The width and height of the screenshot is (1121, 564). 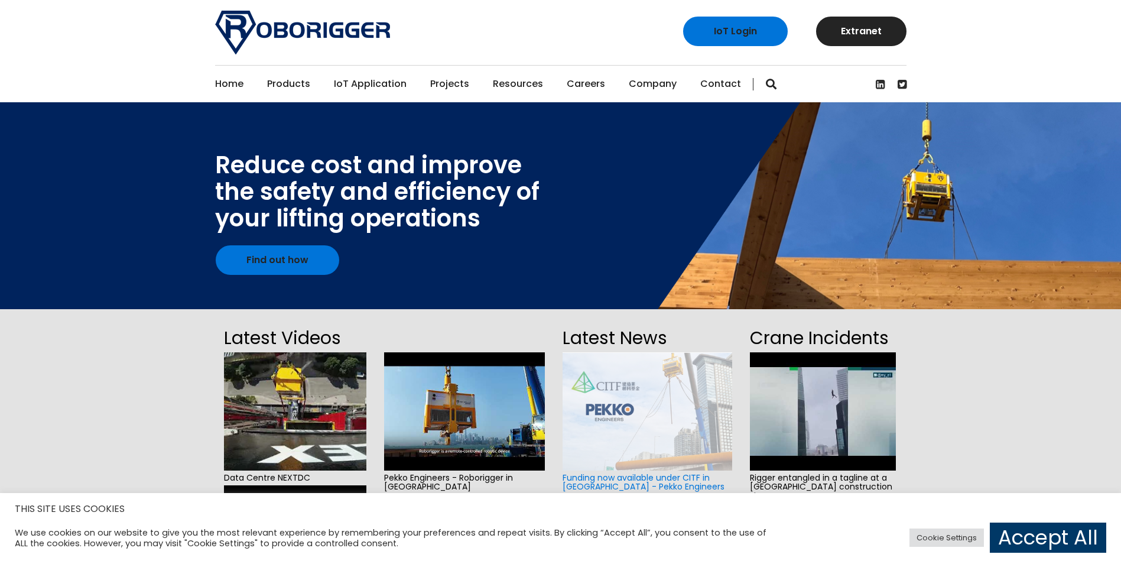 I want to click on a: Accept All, so click(x=1048, y=537).